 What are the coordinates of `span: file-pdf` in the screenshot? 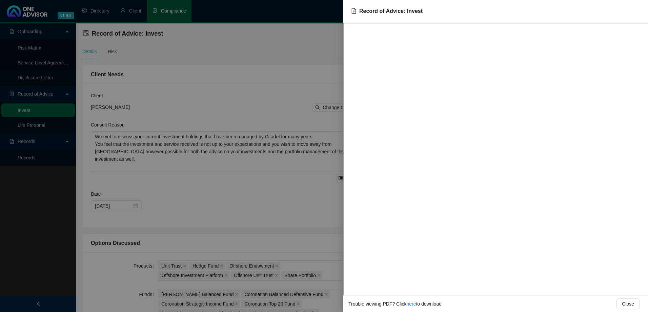 It's located at (354, 11).